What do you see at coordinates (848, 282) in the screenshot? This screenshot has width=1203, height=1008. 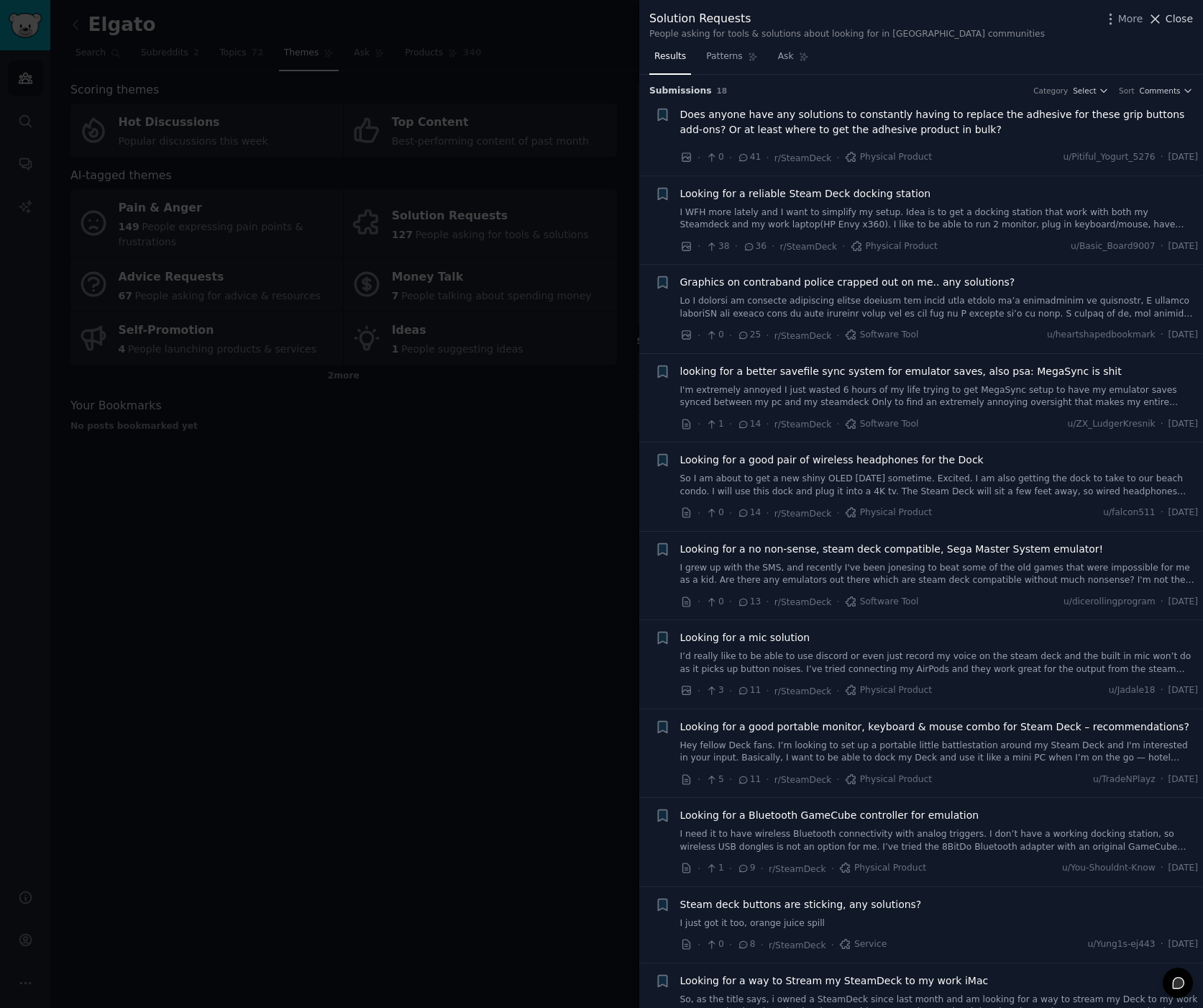 I see `a: Graphics on contraband police crapped out on me.. any solutions?` at bounding box center [848, 282].